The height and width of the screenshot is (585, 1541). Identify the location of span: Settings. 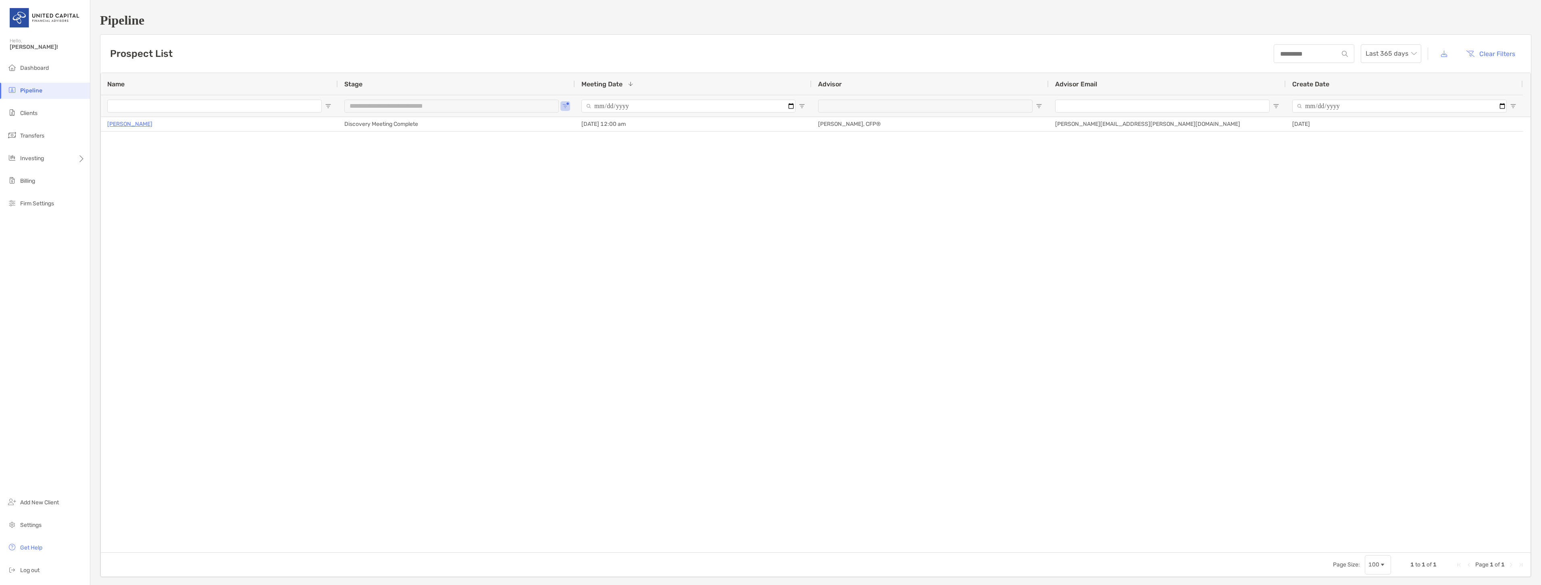
(31, 525).